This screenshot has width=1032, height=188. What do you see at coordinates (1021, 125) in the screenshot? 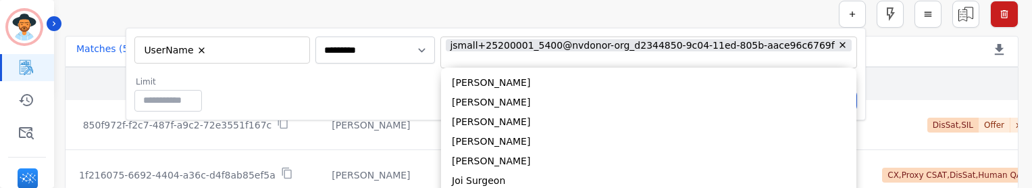
I see `span: x 1` at bounding box center [1021, 125].